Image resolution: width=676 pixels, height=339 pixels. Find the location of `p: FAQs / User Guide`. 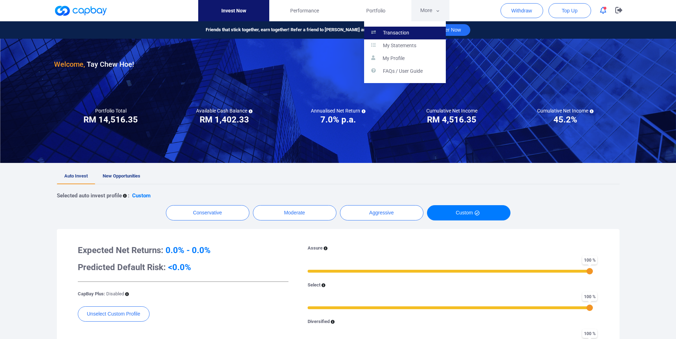

p: FAQs / User Guide is located at coordinates (403, 71).